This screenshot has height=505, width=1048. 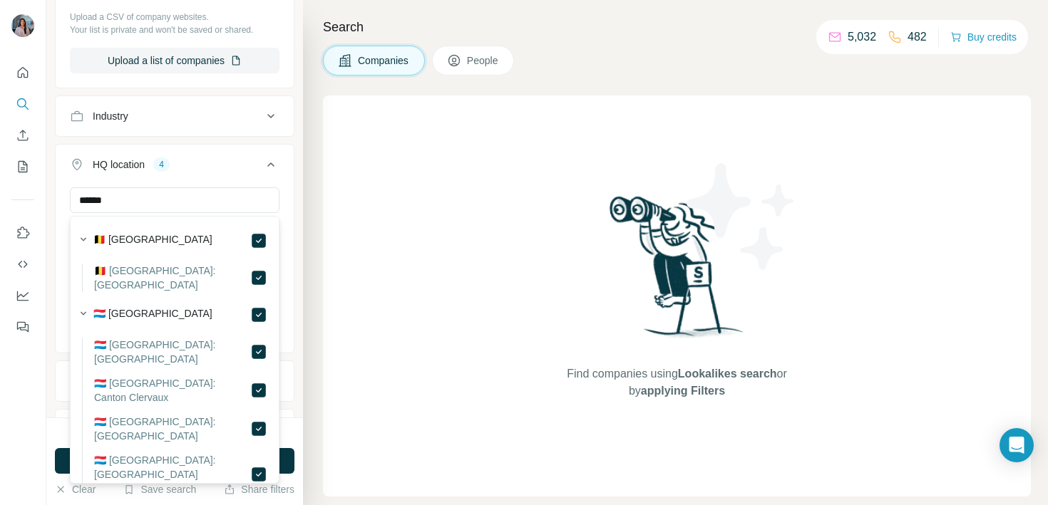 What do you see at coordinates (676, 27) in the screenshot?
I see `h4: Search` at bounding box center [676, 27].